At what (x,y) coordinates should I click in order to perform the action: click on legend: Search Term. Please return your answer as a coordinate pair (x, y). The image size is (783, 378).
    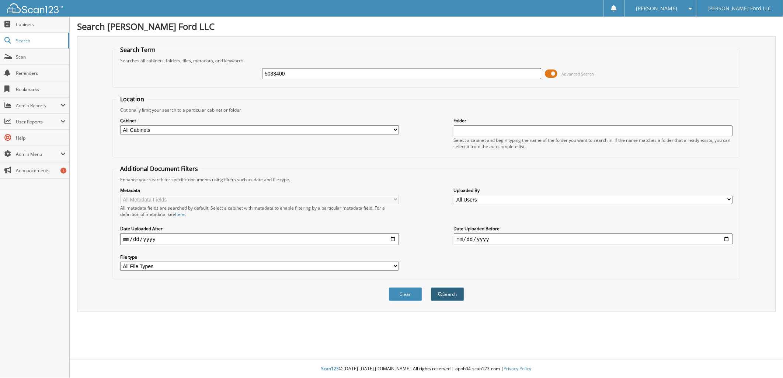
    Looking at the image, I should click on (138, 50).